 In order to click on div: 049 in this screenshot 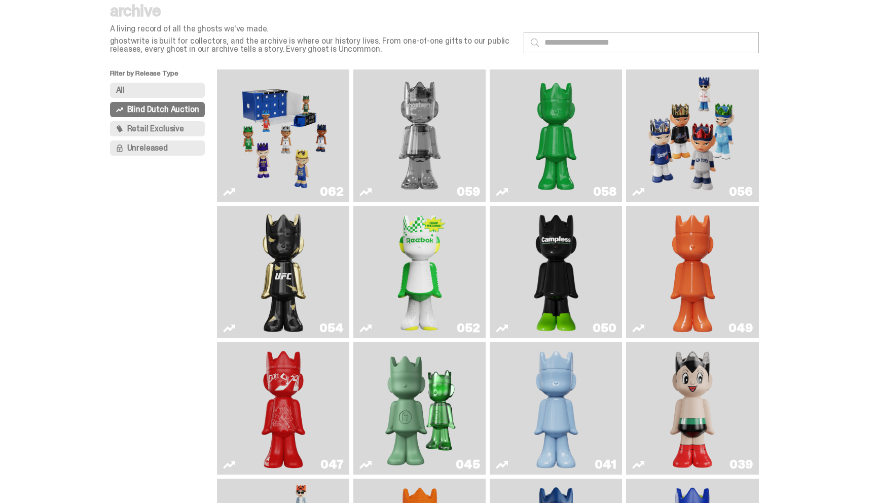, I will do `click(740, 328)`.